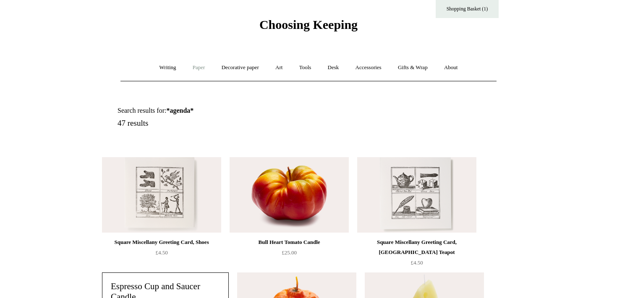  What do you see at coordinates (417, 195) in the screenshot?
I see `img: Square Miscellany Greeting Card, China Teapot` at bounding box center [417, 195].